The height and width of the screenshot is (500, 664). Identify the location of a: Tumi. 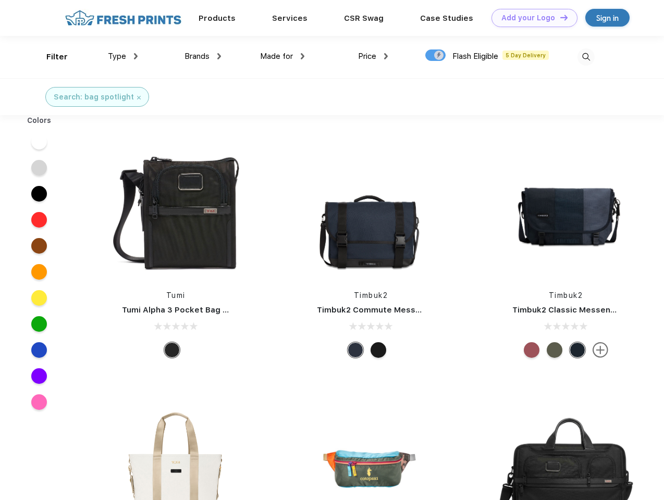
(176, 295).